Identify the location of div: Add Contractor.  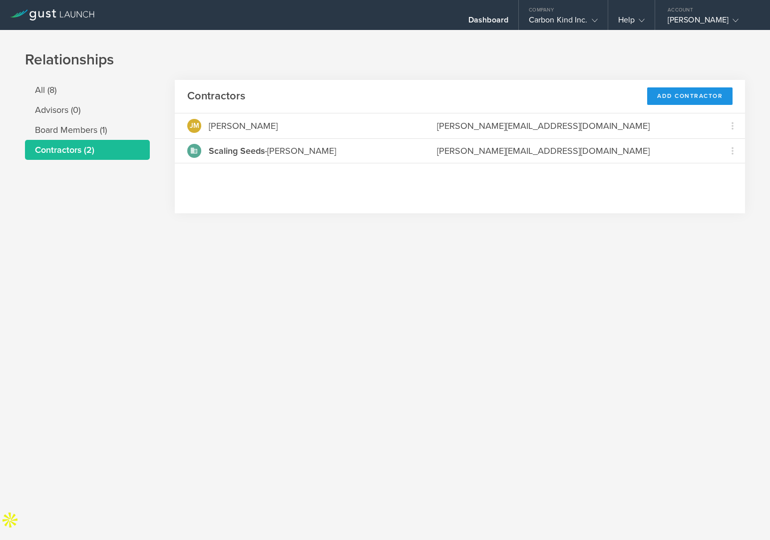
(689, 96).